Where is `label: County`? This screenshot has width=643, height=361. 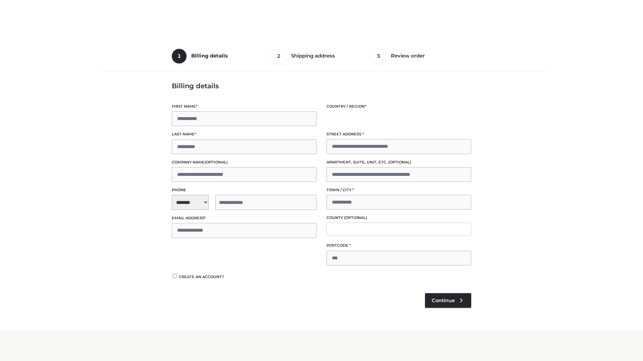 label: County is located at coordinates (399, 218).